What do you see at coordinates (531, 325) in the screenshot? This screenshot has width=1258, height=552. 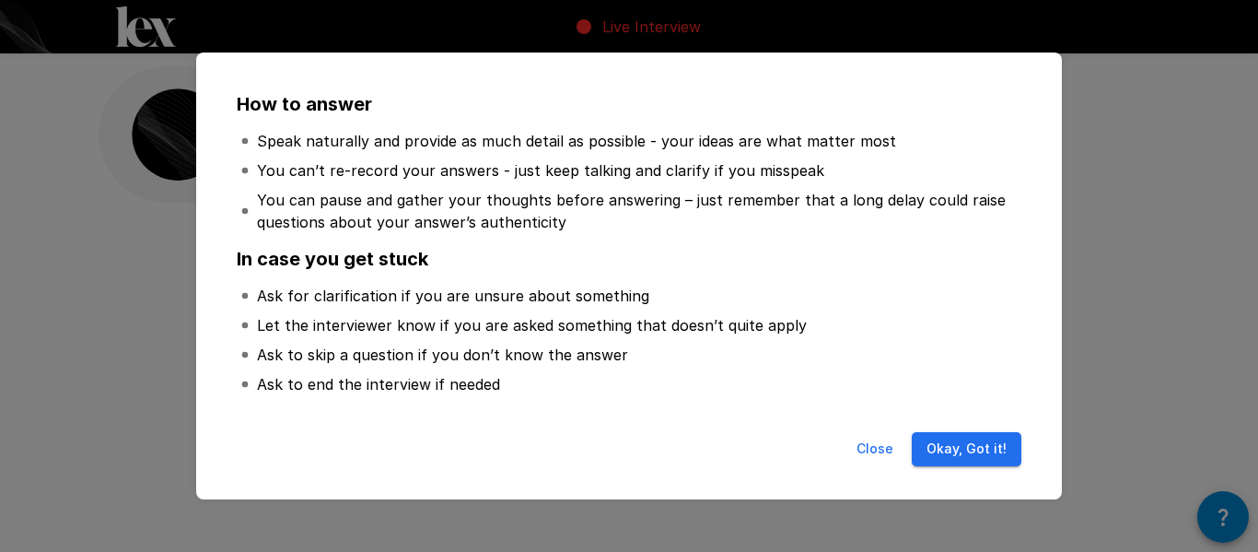 I see `p: Let the interviewer know if you are asked something that doesn’t quite apply` at bounding box center [531, 325].